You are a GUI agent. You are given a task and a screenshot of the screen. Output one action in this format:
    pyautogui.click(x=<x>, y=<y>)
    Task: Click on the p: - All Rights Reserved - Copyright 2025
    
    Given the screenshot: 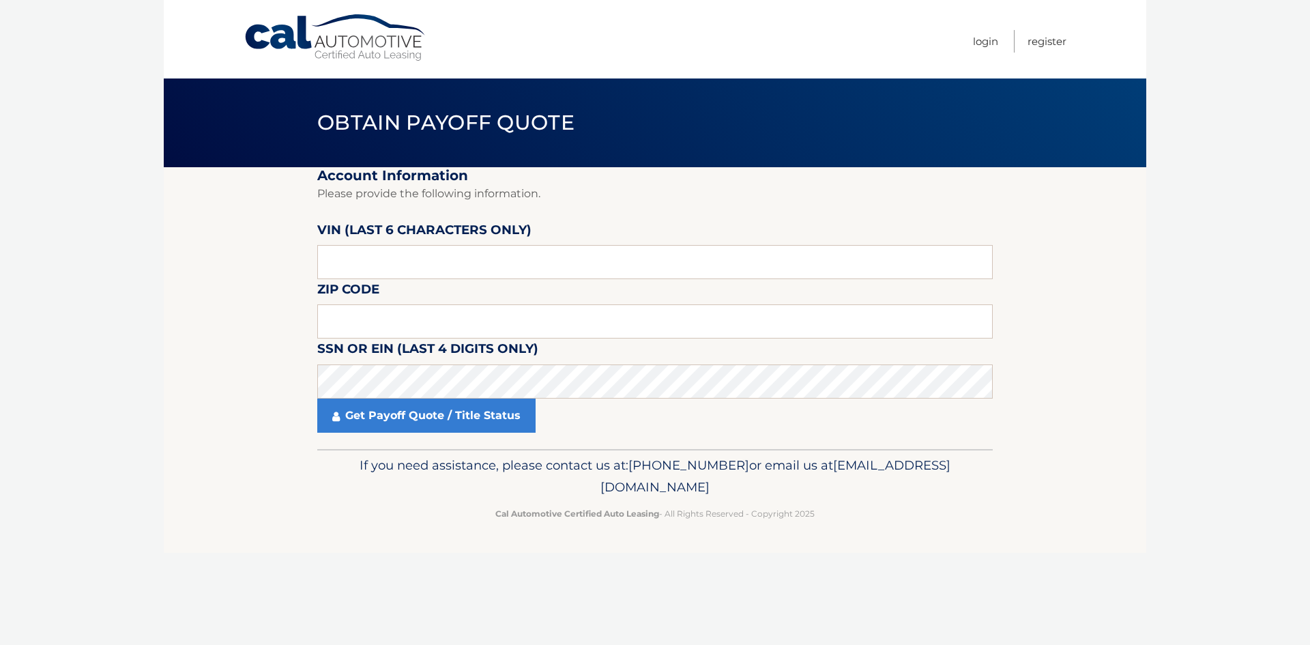 What is the action you would take?
    pyautogui.click(x=655, y=513)
    